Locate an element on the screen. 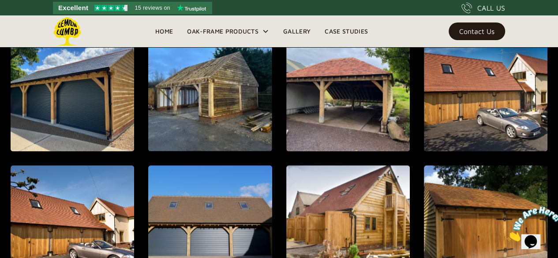 The image size is (558, 258). a: Case Studies is located at coordinates (346, 31).